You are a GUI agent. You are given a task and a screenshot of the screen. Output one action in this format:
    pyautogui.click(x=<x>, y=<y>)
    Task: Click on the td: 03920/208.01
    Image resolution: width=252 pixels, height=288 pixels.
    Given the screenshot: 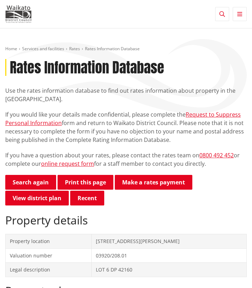 What is the action you would take?
    pyautogui.click(x=169, y=256)
    